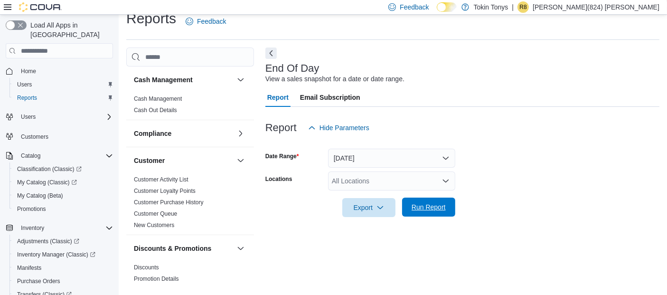  I want to click on label: Date Range, so click(282, 156).